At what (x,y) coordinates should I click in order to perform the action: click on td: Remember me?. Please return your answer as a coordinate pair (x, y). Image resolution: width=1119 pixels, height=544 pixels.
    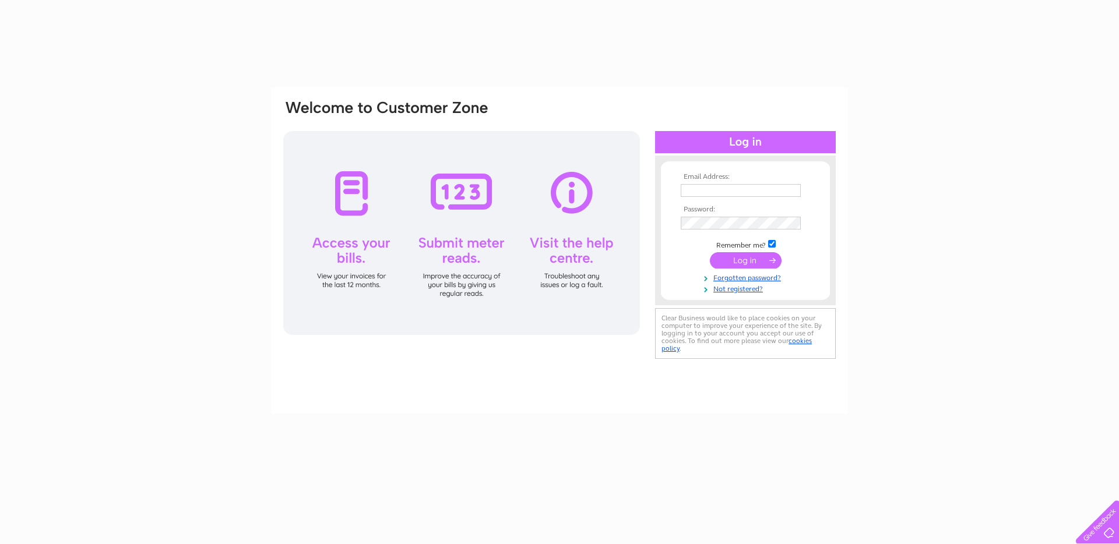
    Looking at the image, I should click on (745, 244).